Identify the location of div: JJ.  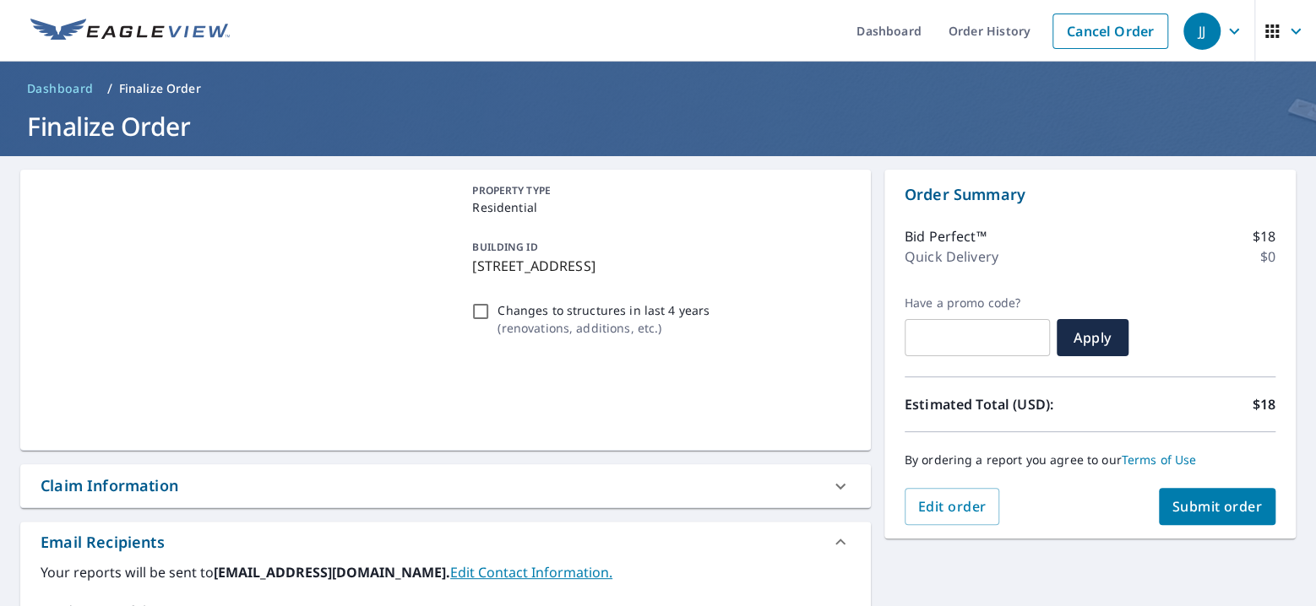
(1202, 31).